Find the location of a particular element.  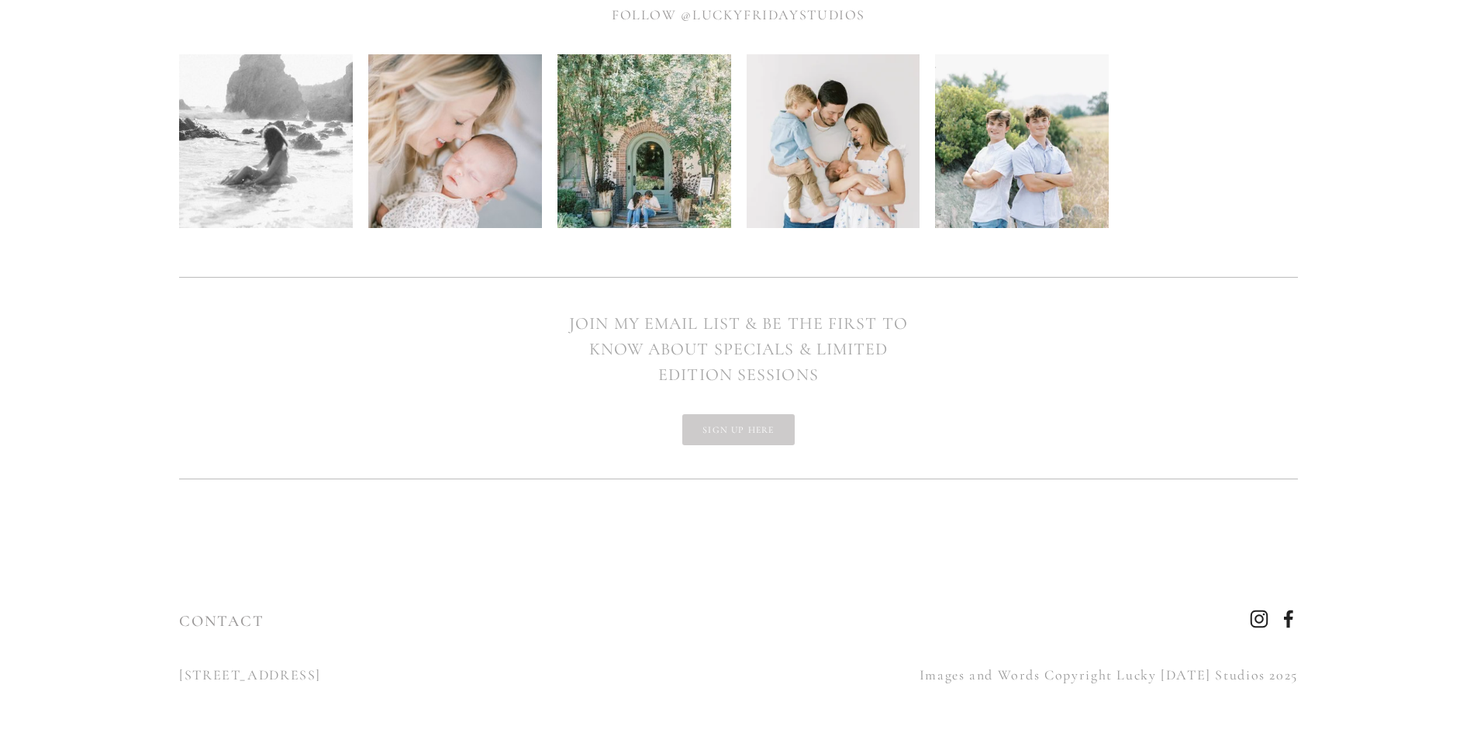

img: Summer petite sessions are booking now! It's such a beautiful time of the year for outdoor portra... is located at coordinates (644, 141).